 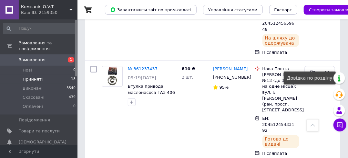 What do you see at coordinates (316, 72) in the screenshot?
I see `div: Прийнято` at bounding box center [316, 72].